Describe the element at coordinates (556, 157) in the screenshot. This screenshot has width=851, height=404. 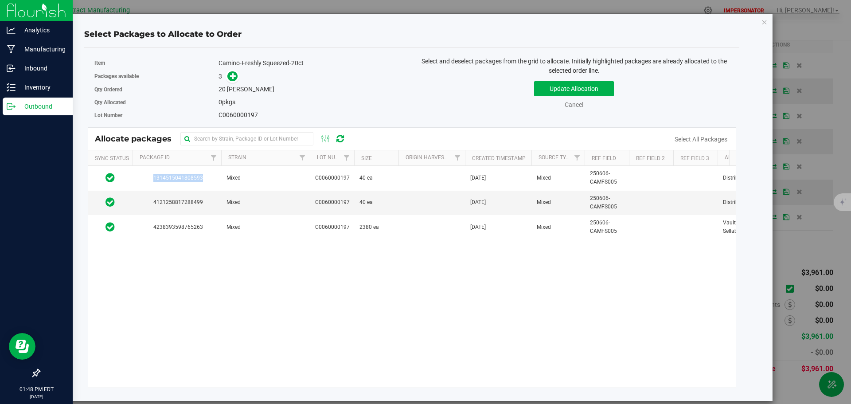
I see `a: Source Type` at that location.